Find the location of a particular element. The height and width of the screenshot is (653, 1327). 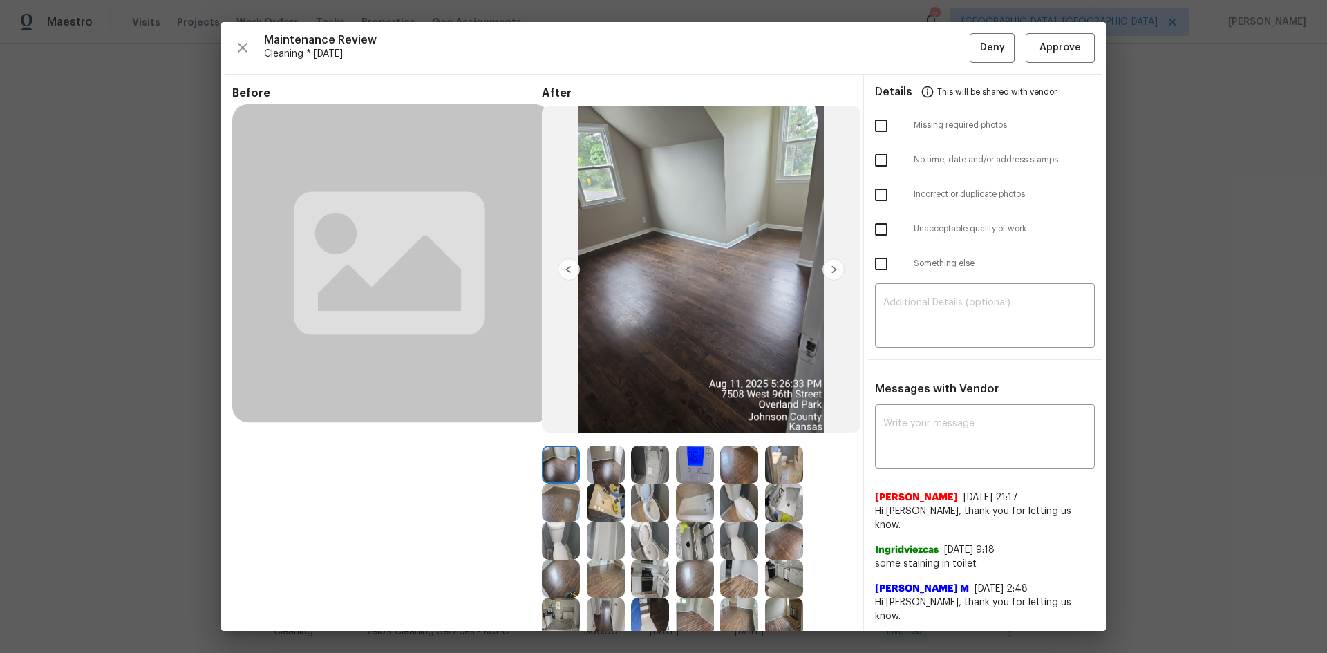

span: After is located at coordinates (697, 93).